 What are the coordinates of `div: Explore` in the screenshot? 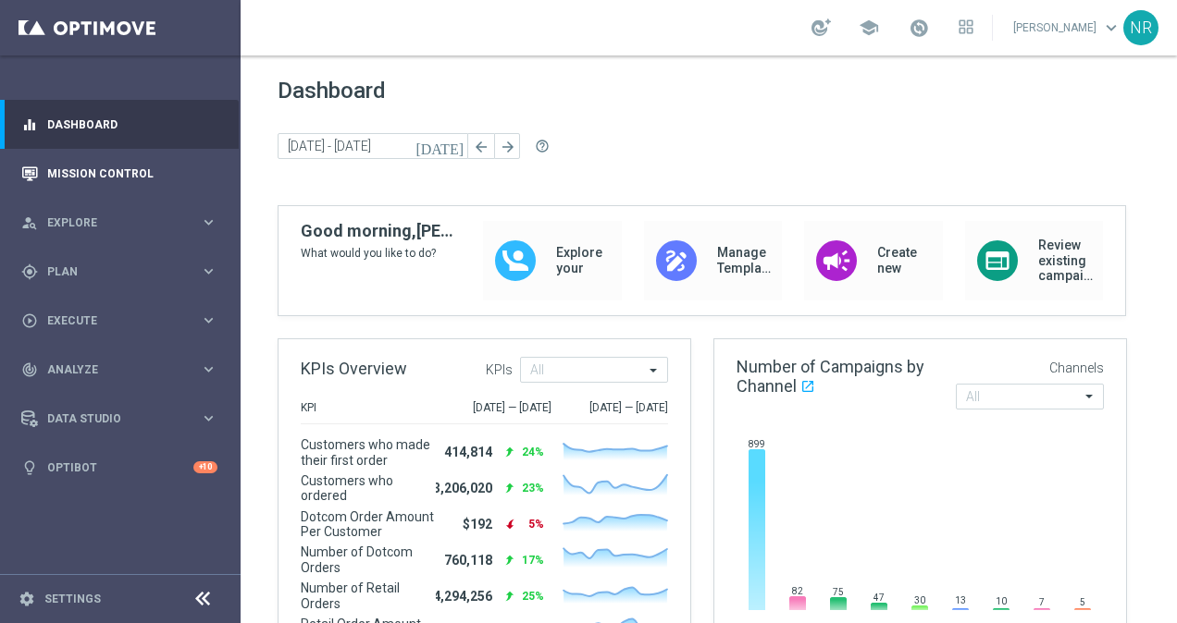 It's located at (110, 223).